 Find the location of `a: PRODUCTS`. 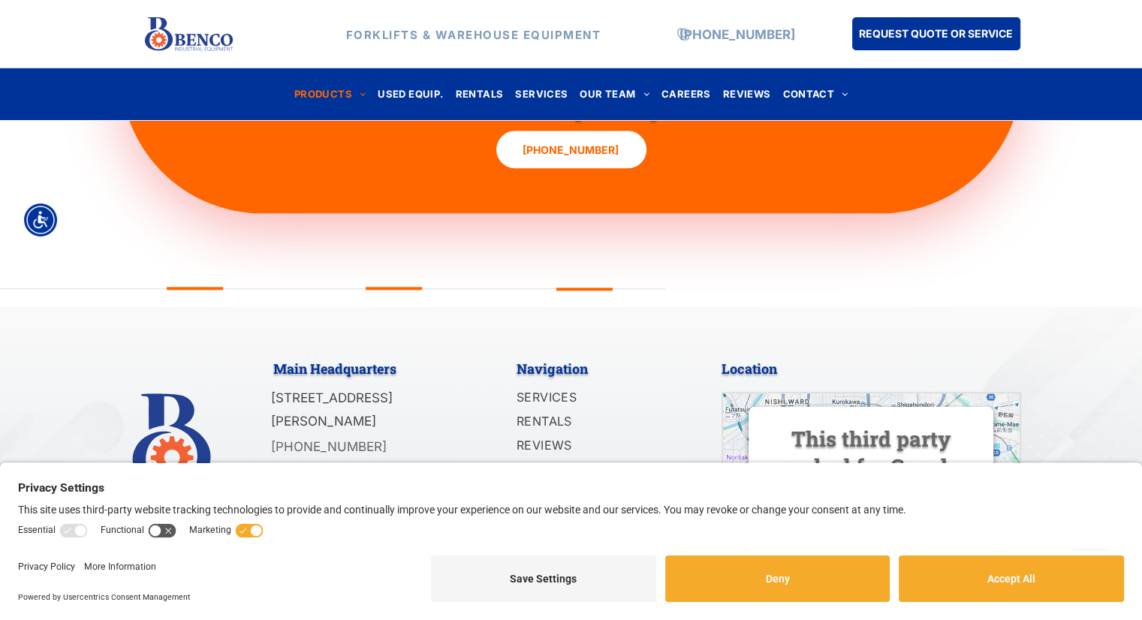

a: PRODUCTS is located at coordinates (330, 94).